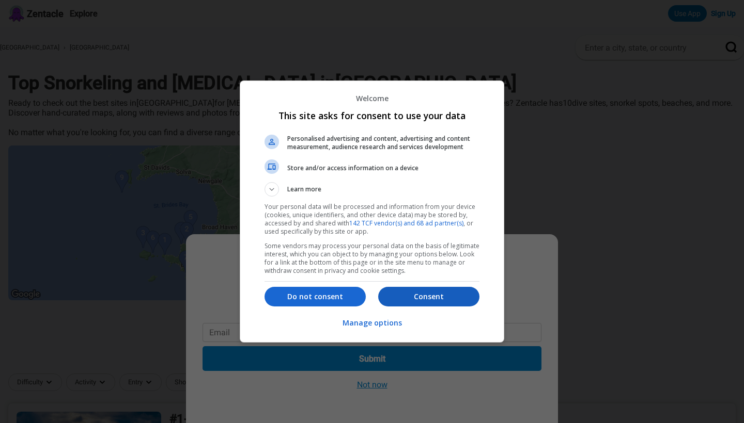  What do you see at coordinates (372, 190) in the screenshot?
I see `button: Learn more` at bounding box center [372, 190].